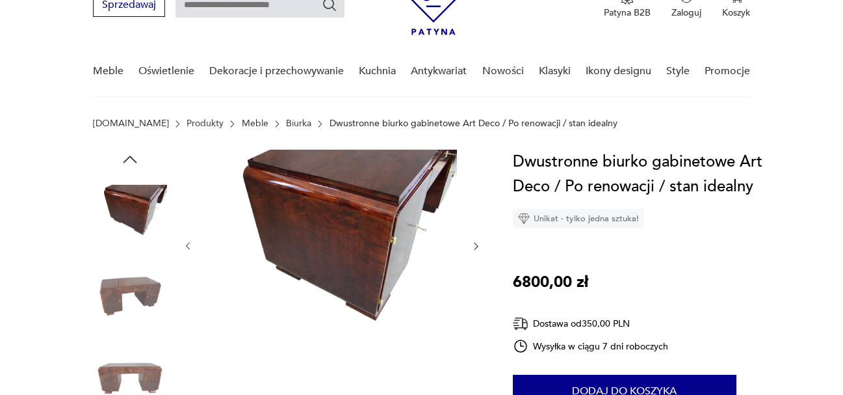  What do you see at coordinates (551, 282) in the screenshot?
I see `p: 6800,00 zł` at bounding box center [551, 282].